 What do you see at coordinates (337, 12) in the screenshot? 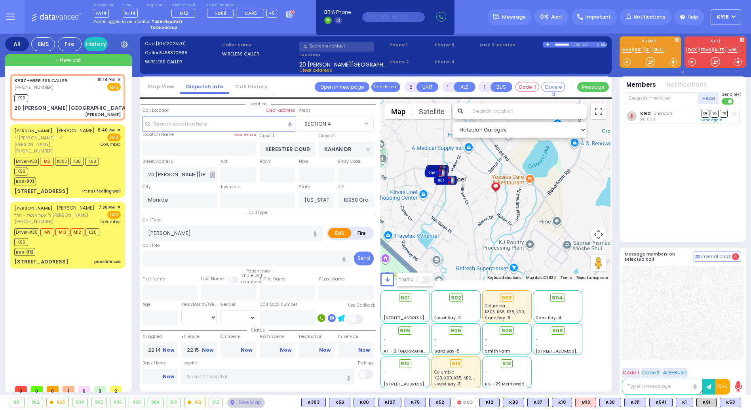
I see `span: BRIA Phone` at bounding box center [337, 12].